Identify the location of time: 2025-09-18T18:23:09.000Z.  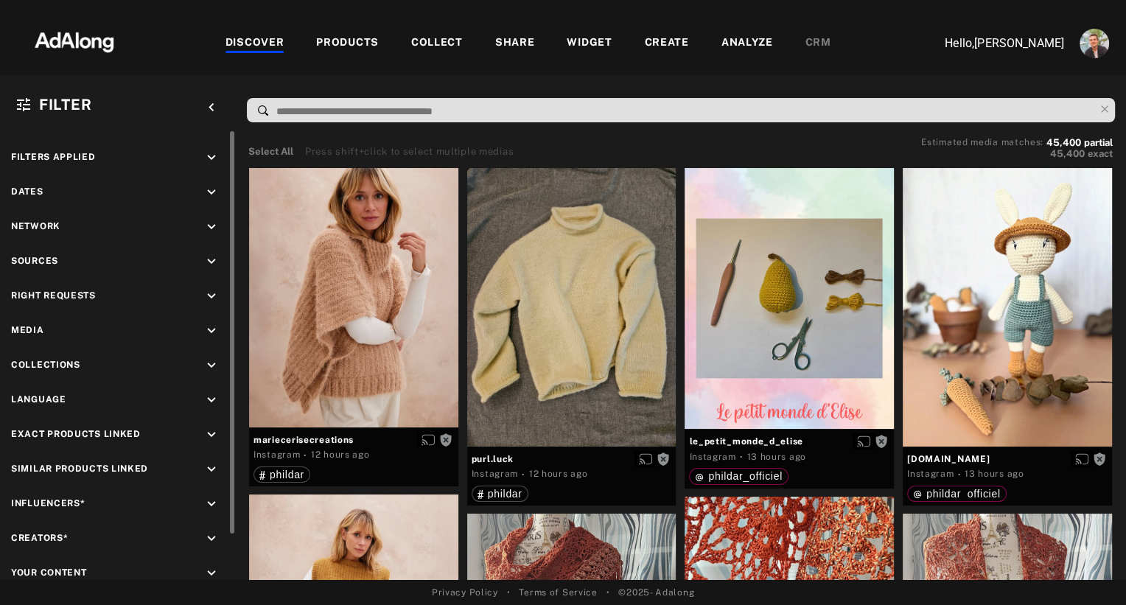
(776, 457).